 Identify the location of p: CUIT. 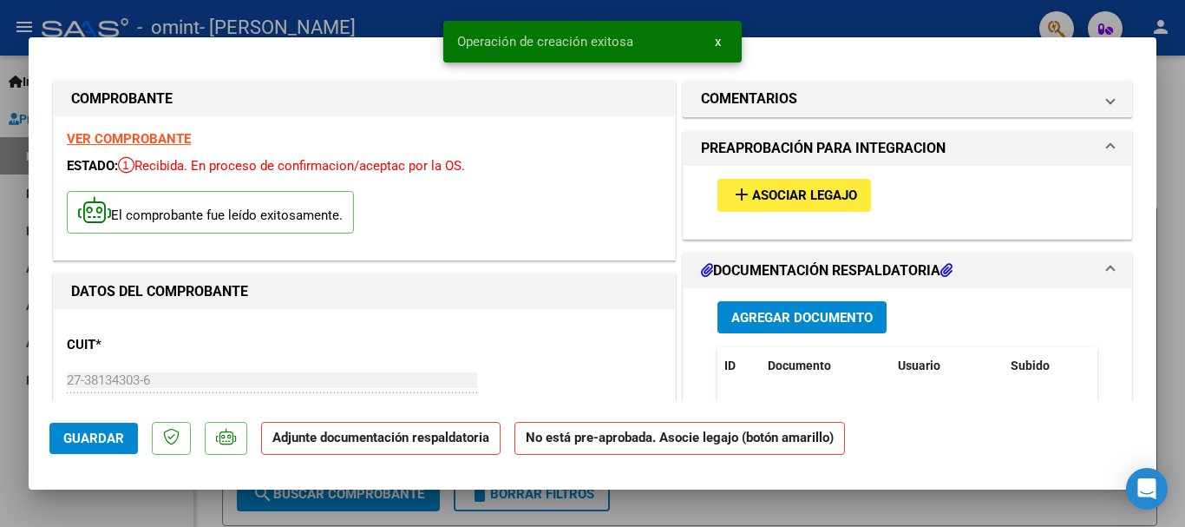
(156, 344).